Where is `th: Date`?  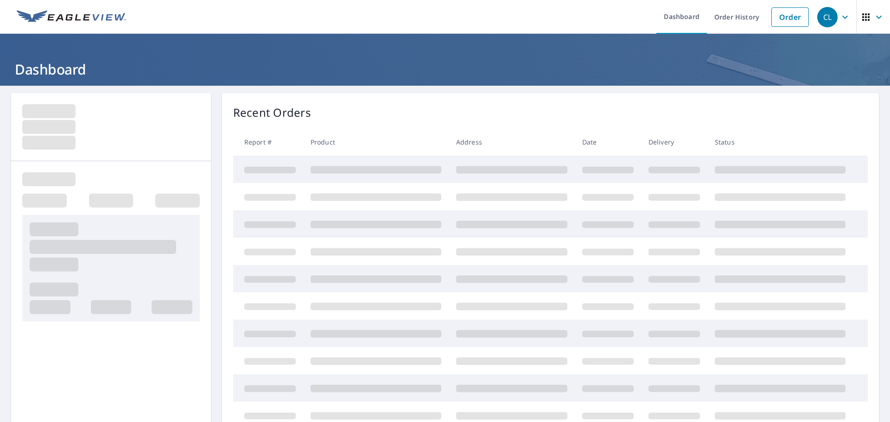
th: Date is located at coordinates (607, 142).